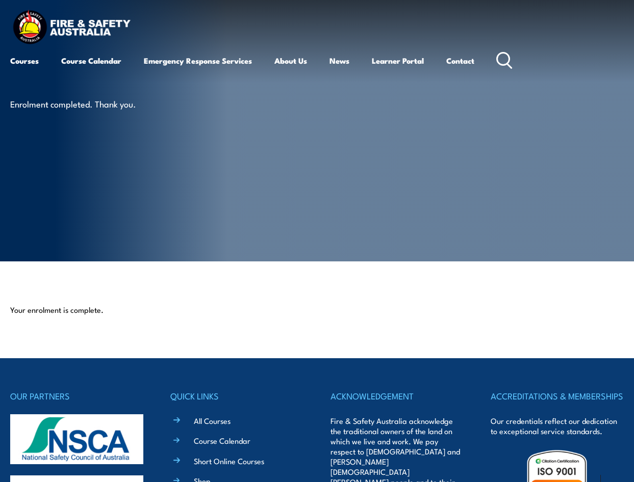 The image size is (634, 482). I want to click on h4: ACCREDITATIONS & MEMBERSHIPS, so click(557, 396).